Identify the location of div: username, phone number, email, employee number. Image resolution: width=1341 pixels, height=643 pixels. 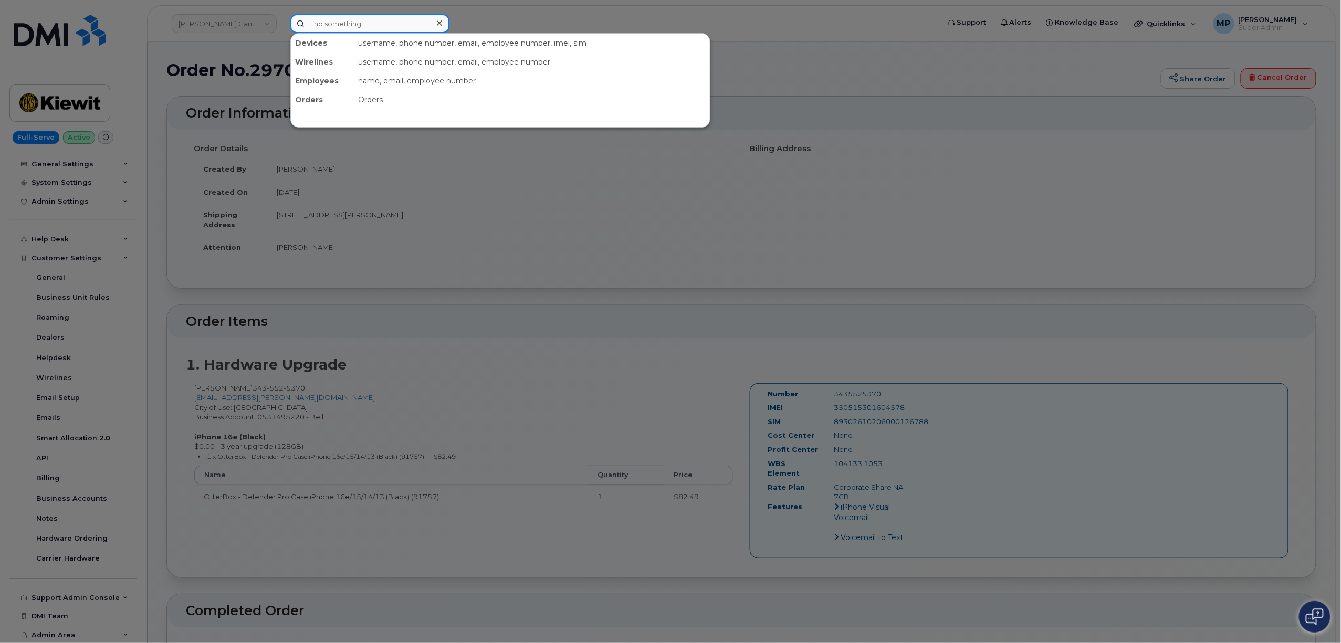
(532, 62).